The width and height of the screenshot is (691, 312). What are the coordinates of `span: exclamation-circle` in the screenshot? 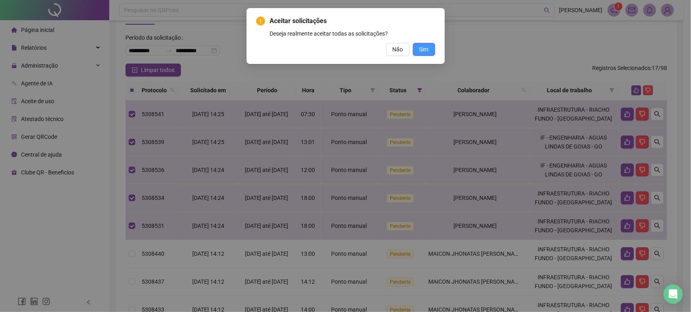 It's located at (261, 21).